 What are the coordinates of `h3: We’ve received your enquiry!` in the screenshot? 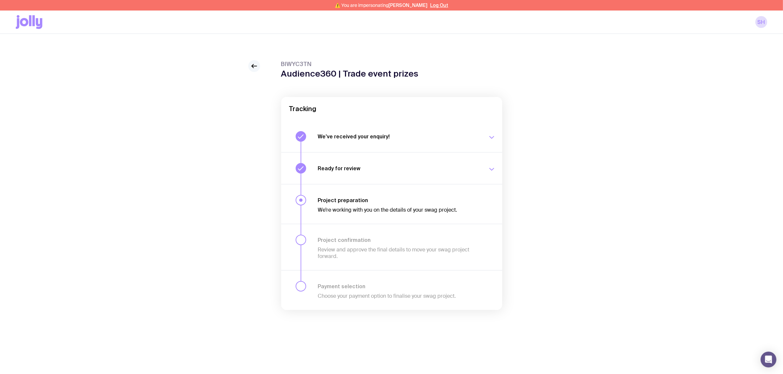 It's located at (399, 136).